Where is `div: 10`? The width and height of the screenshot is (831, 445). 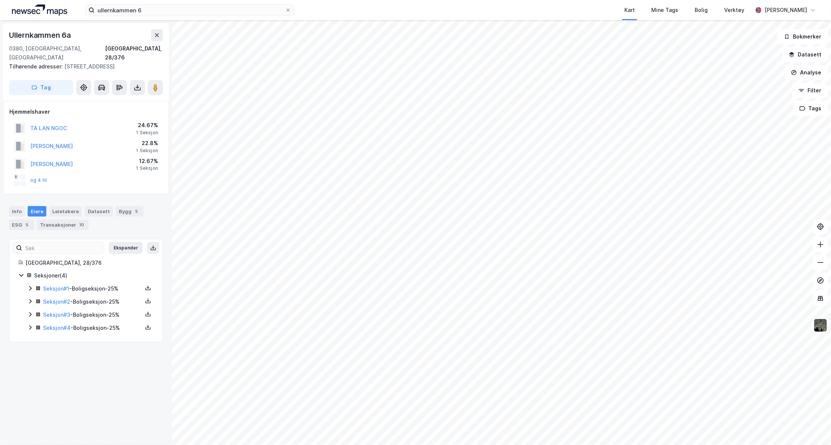 div: 10 is located at coordinates (81, 225).